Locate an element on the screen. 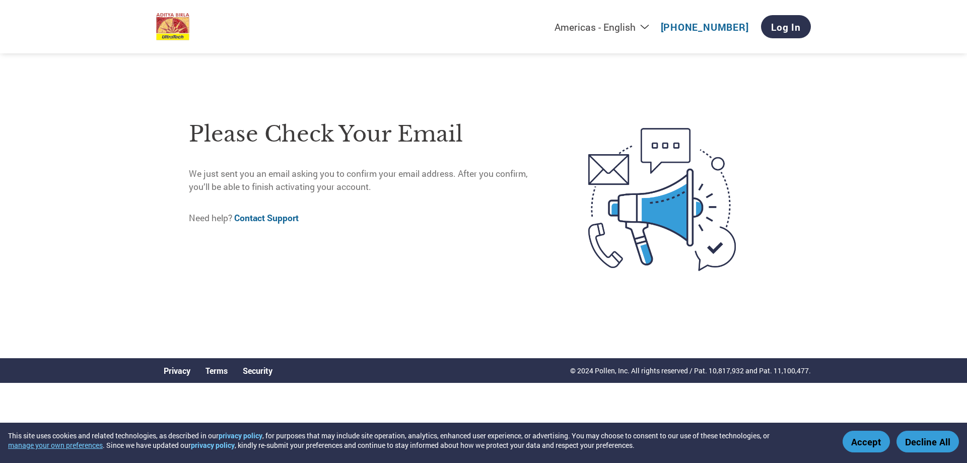 This screenshot has height=463, width=967. a: Log In is located at coordinates (786, 27).